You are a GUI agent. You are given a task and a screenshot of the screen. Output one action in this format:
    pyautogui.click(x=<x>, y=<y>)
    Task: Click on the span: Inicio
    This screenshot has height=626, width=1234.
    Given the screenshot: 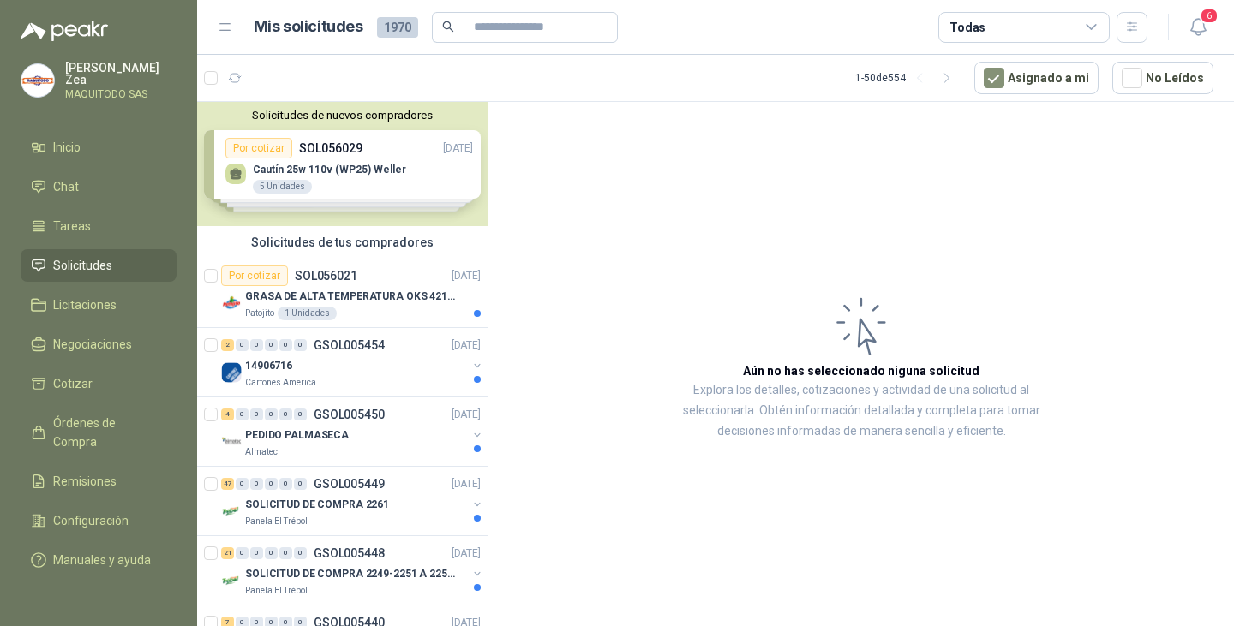 What is the action you would take?
    pyautogui.click(x=67, y=147)
    